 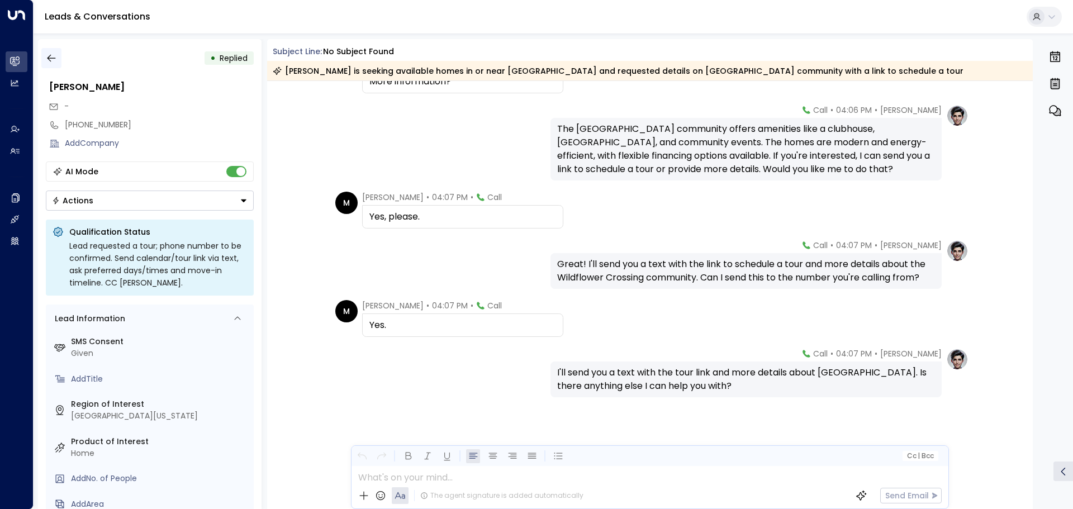 What do you see at coordinates (381, 456) in the screenshot?
I see `button: Redo` at bounding box center [381, 456].